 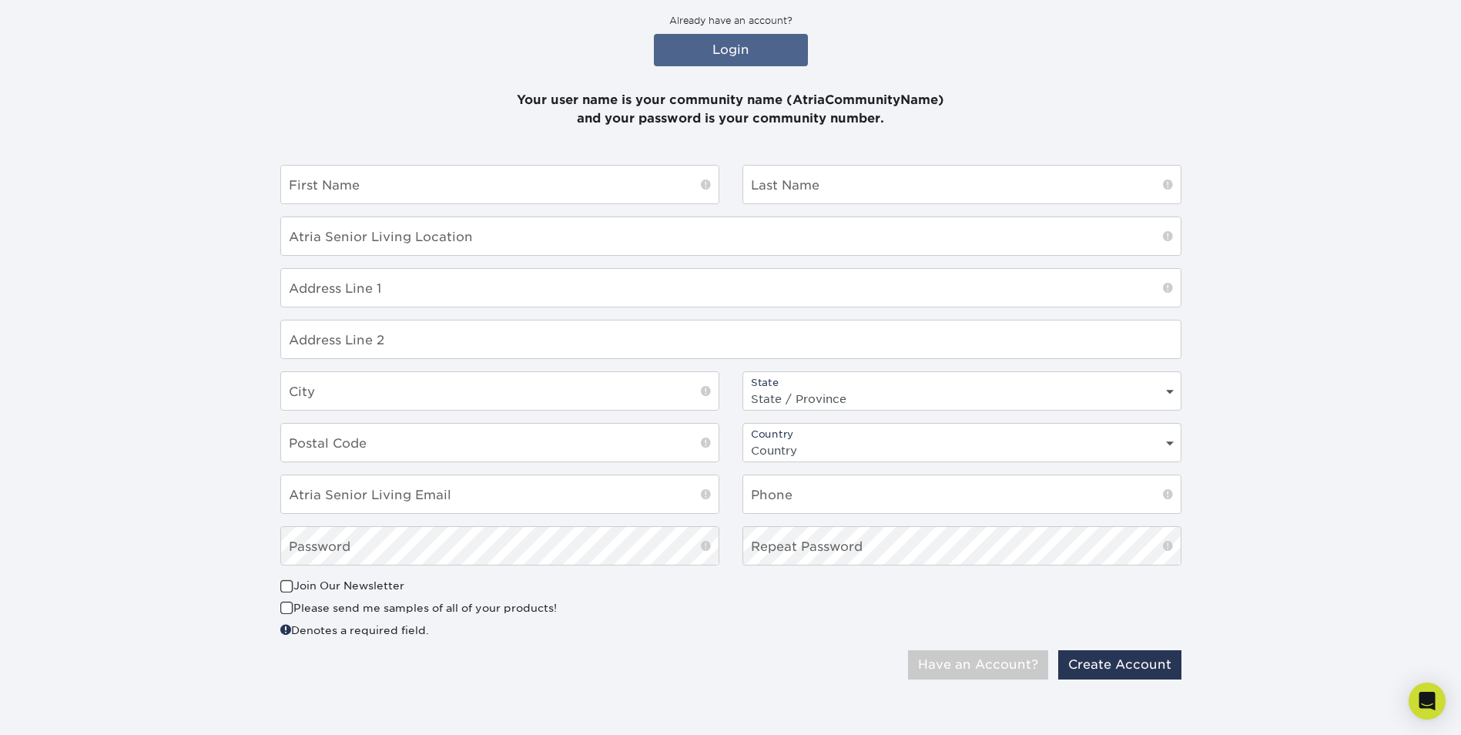 What do you see at coordinates (1427, 701) in the screenshot?
I see `div: Open Intercom Messenger` at bounding box center [1427, 701].